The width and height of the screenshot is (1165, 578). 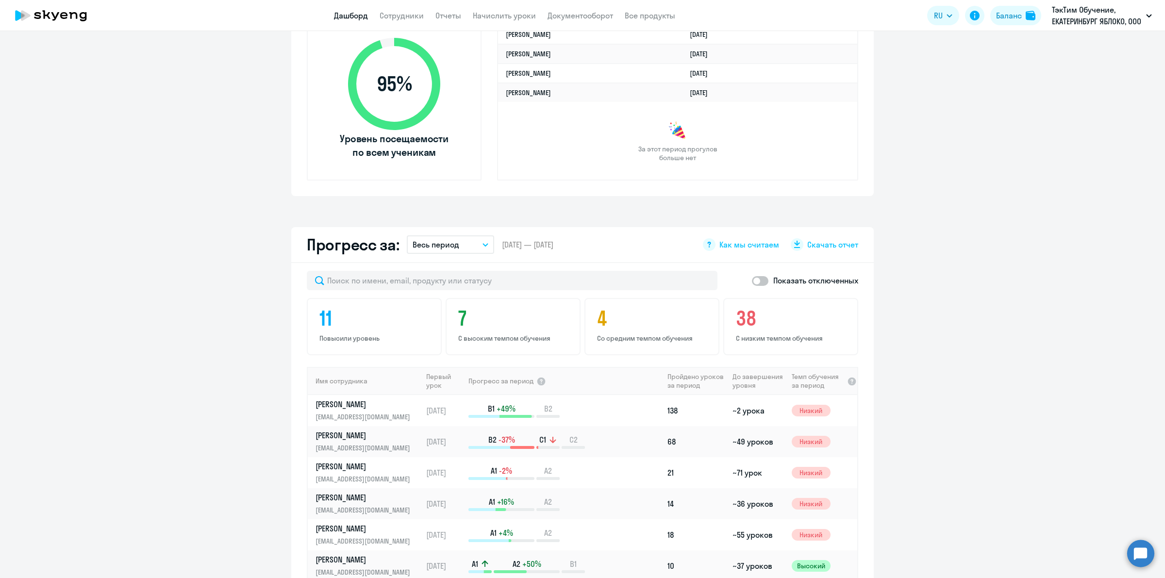 What do you see at coordinates (758, 473) in the screenshot?
I see `td: ~71 урок` at bounding box center [758, 473].